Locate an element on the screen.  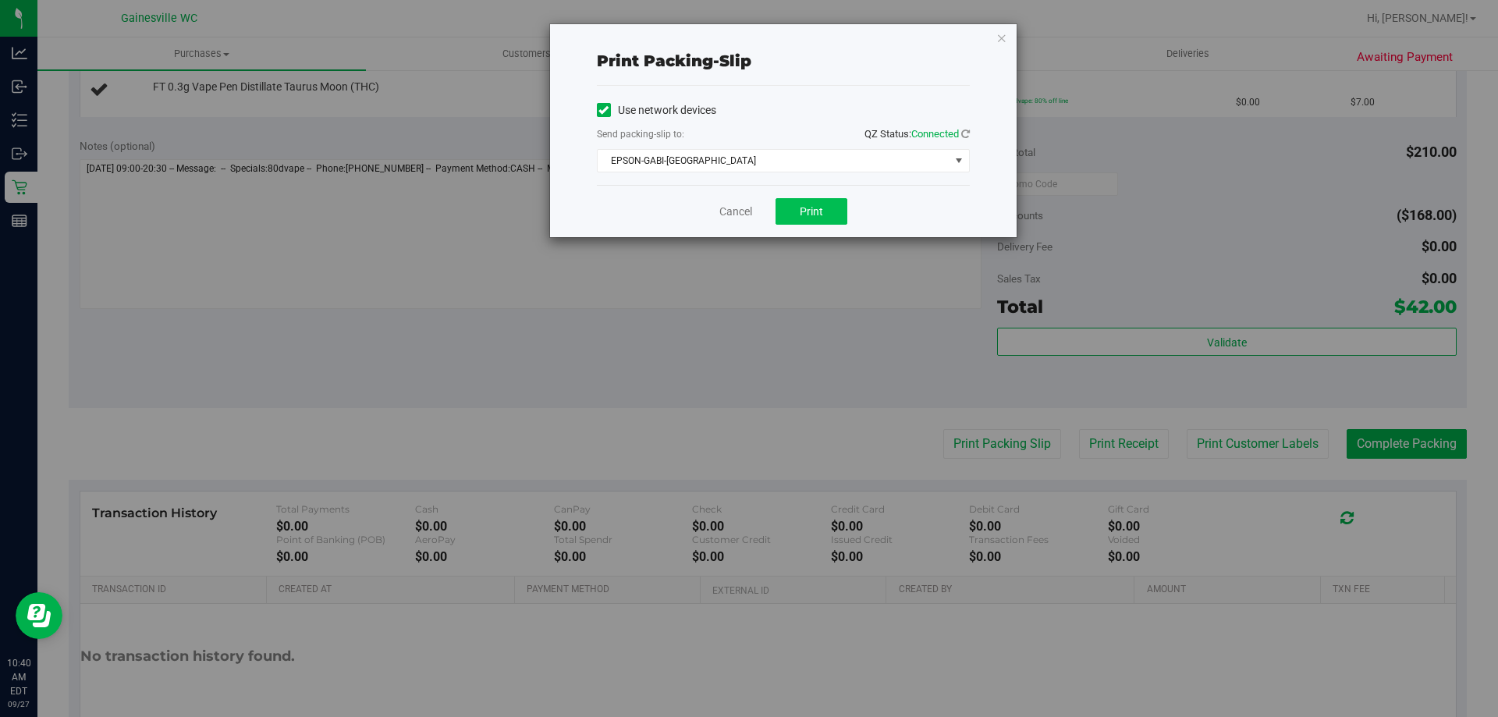
span: Print packing-slip is located at coordinates (674, 61).